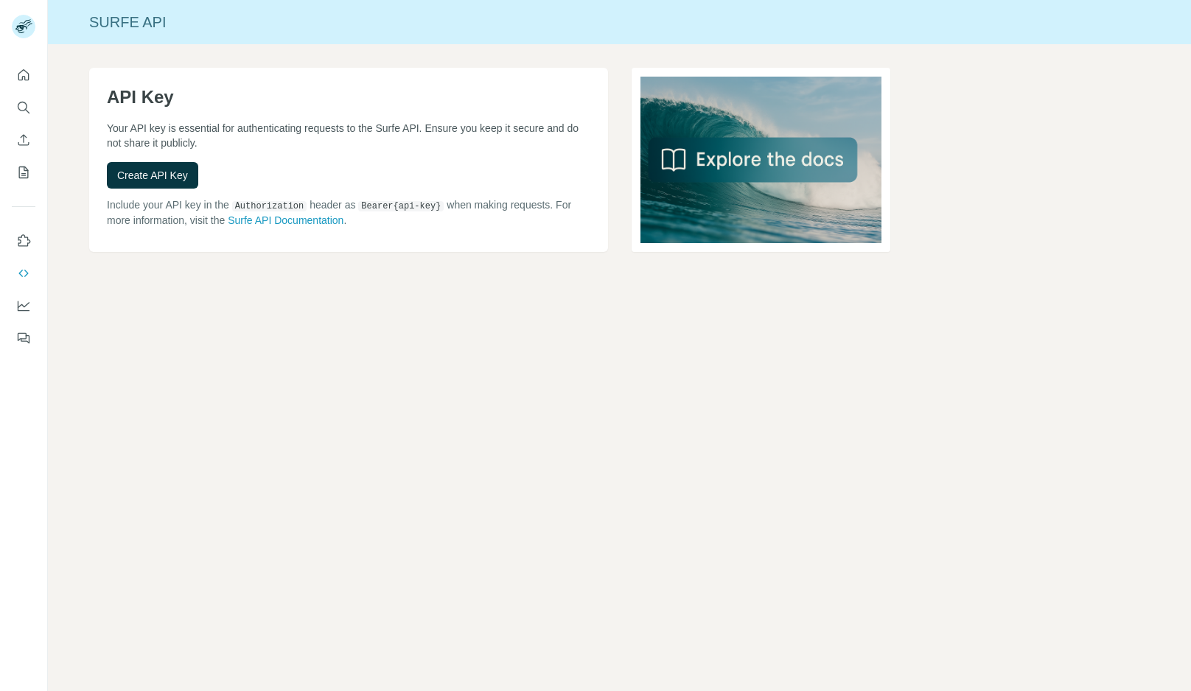  Describe the element at coordinates (24, 273) in the screenshot. I see `button: Use Surfe API` at that location.